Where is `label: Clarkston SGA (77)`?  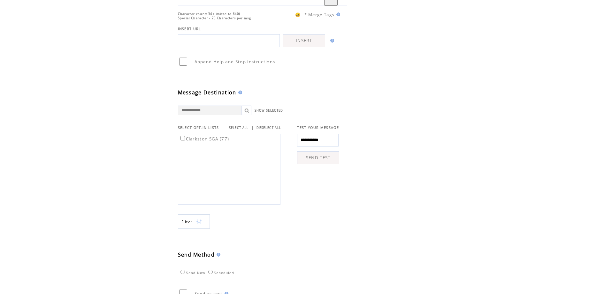
label: Clarkston SGA (77) is located at coordinates (204, 139).